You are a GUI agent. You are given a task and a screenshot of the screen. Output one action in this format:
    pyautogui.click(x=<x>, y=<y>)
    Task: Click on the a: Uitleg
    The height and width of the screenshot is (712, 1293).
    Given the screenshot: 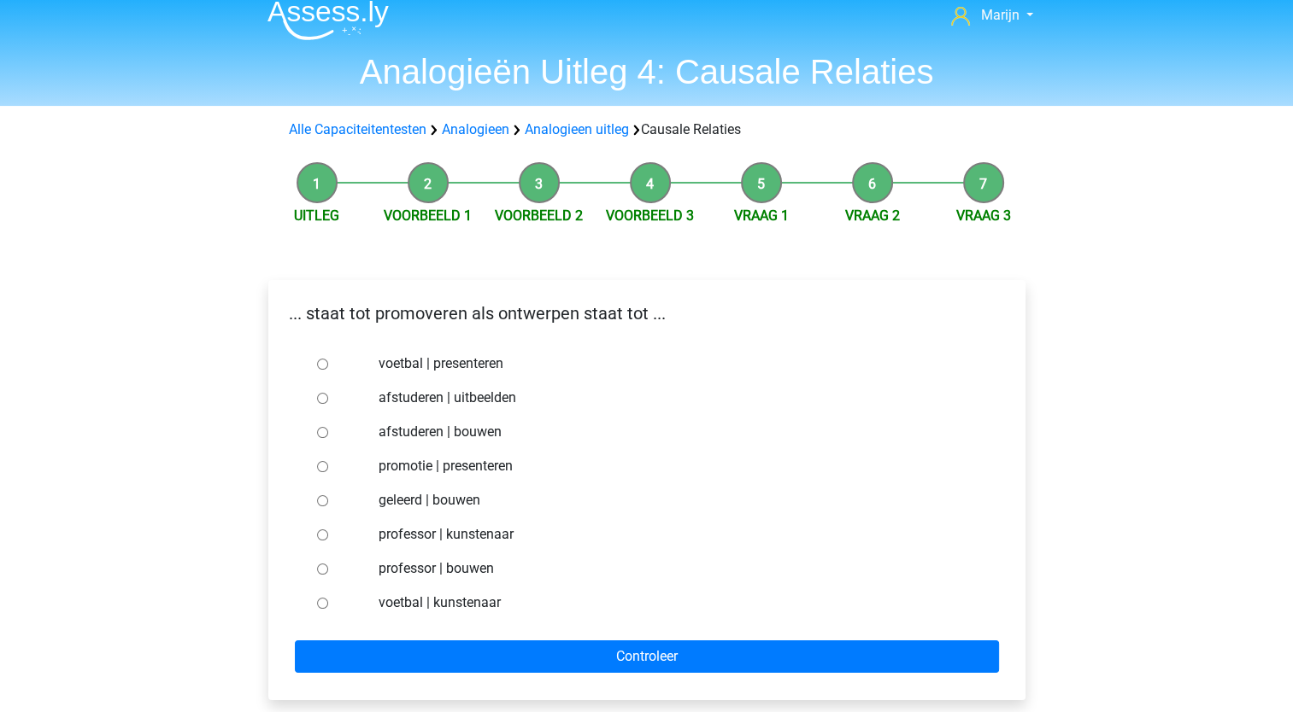 What is the action you would take?
    pyautogui.click(x=316, y=215)
    